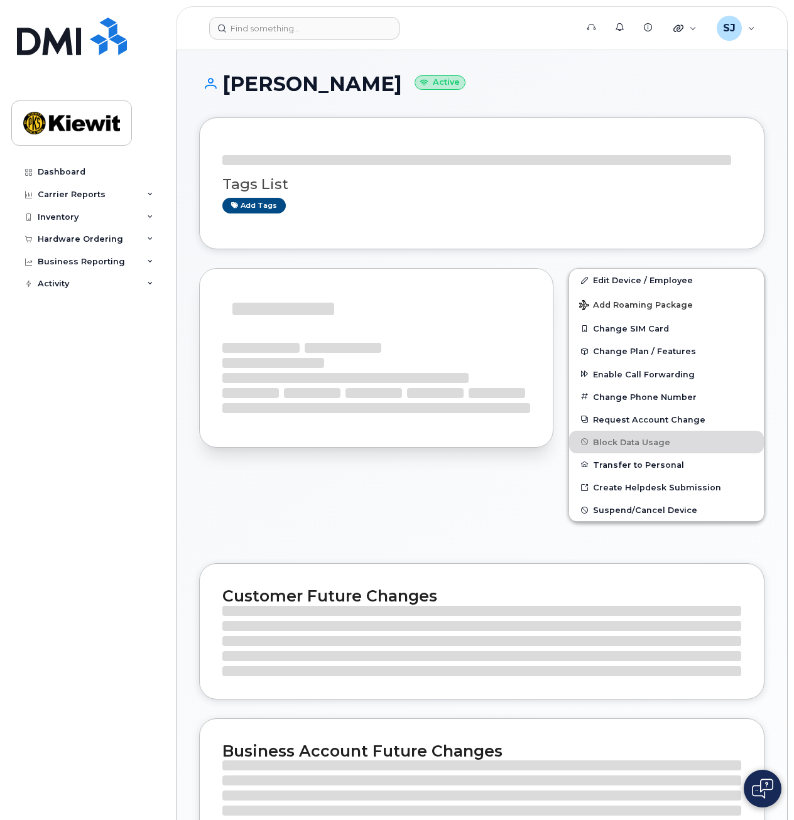  Describe the element at coordinates (666, 442) in the screenshot. I see `button: Block Data Usage` at that location.